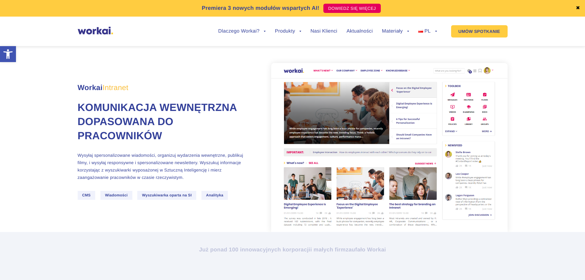  Describe the element at coordinates (359, 31) in the screenshot. I see `a: Aktualności` at that location.